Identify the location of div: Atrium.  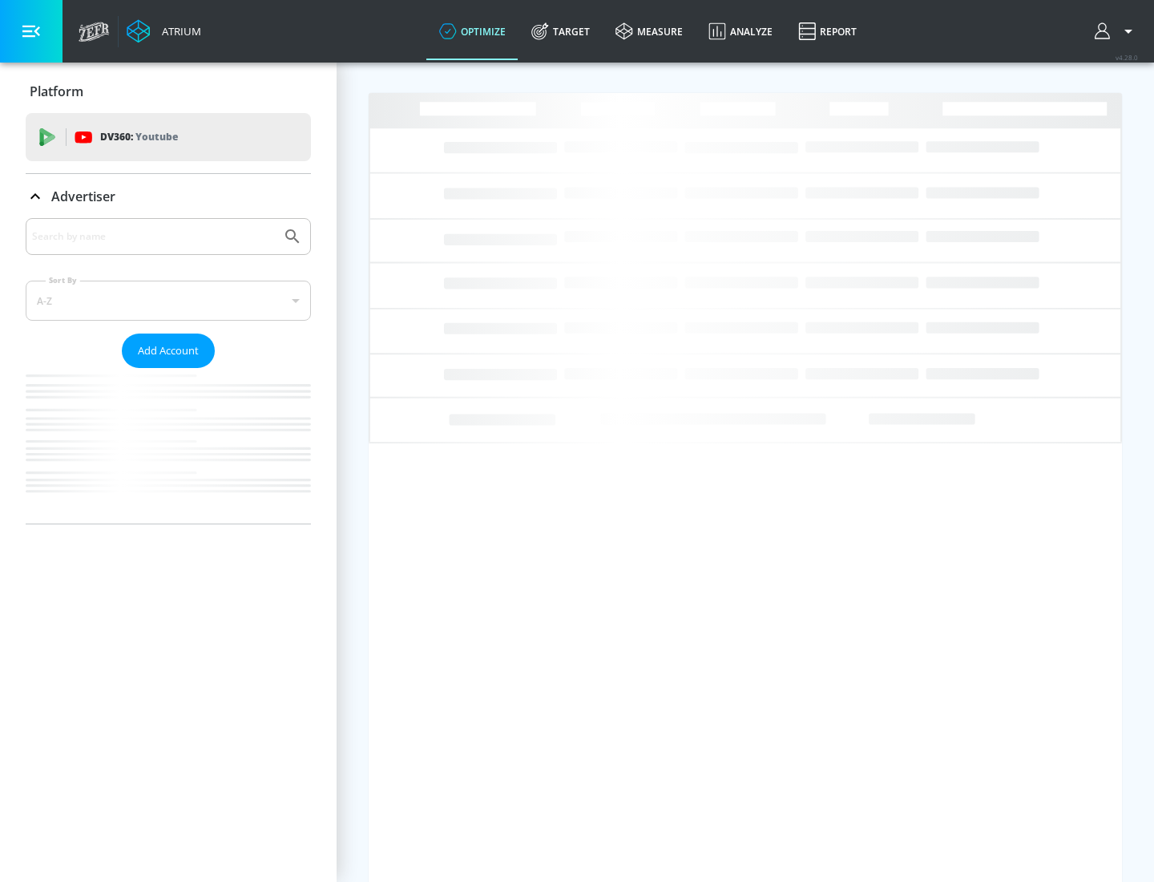
(178, 31).